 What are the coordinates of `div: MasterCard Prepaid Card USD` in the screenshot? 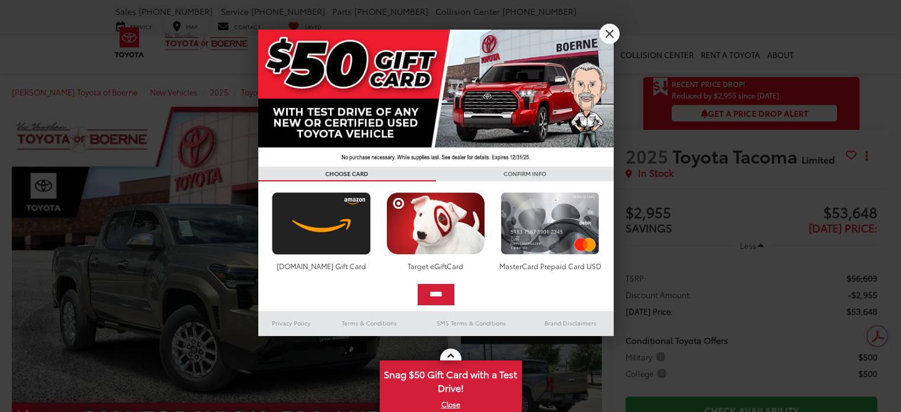 It's located at (550, 266).